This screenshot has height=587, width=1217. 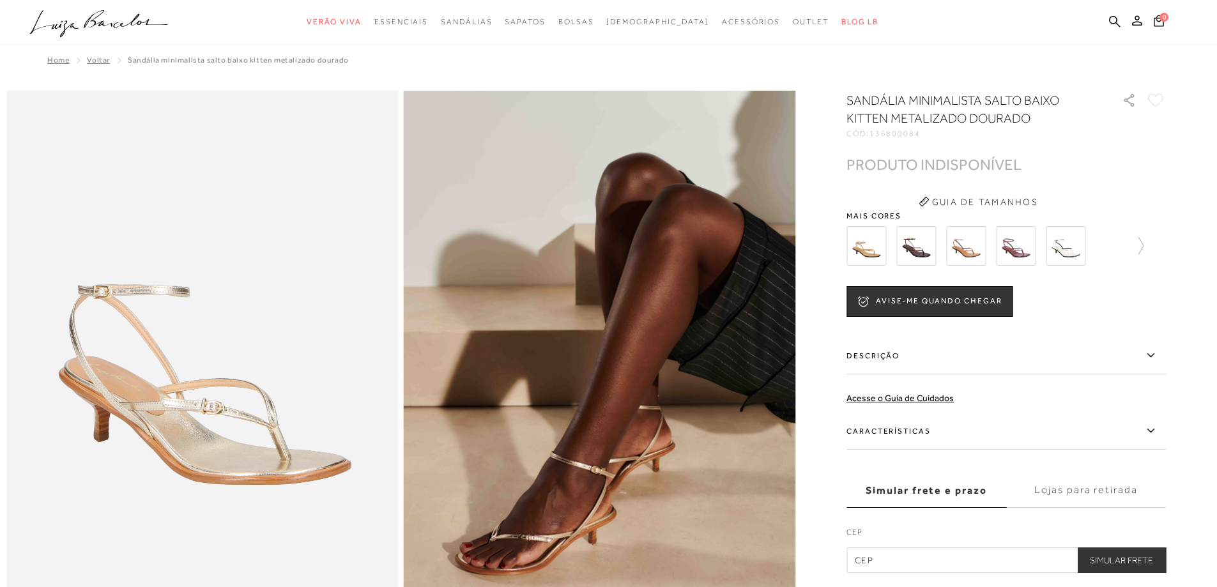 I want to click on span: Bolsas, so click(x=576, y=22).